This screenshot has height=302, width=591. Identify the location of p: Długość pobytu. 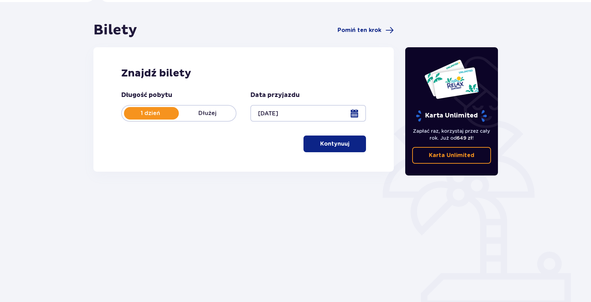
(146, 95).